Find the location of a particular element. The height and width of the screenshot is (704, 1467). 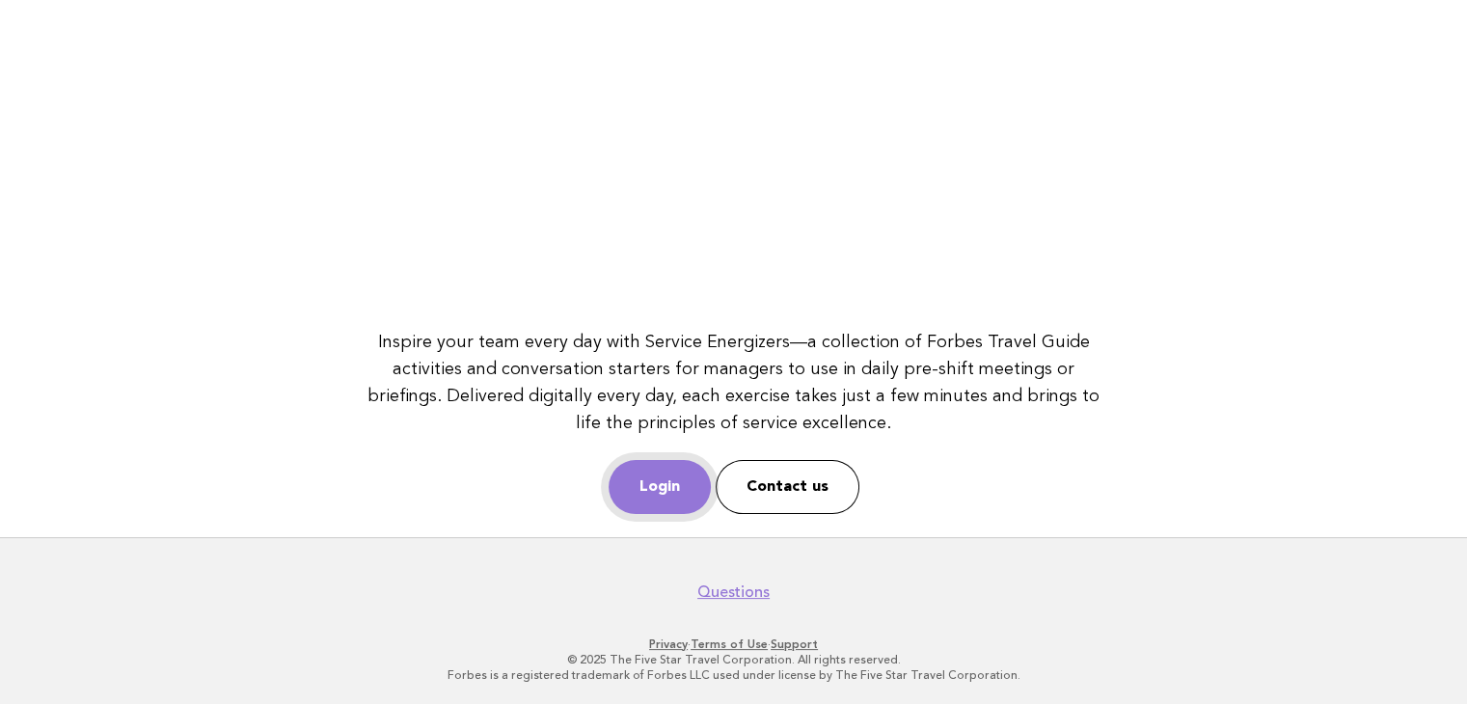

a: Contact us is located at coordinates (787, 487).